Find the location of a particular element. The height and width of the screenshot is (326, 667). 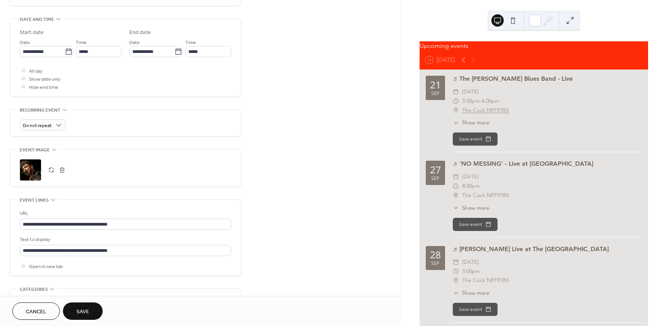

span: Cancel is located at coordinates (36, 312).